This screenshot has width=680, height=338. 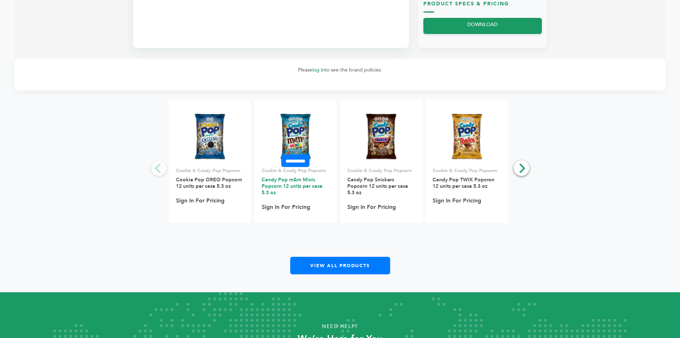 I want to click on button: Next, so click(x=522, y=168).